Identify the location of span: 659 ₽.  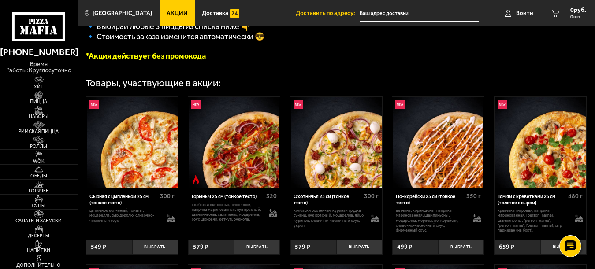
(507, 247).